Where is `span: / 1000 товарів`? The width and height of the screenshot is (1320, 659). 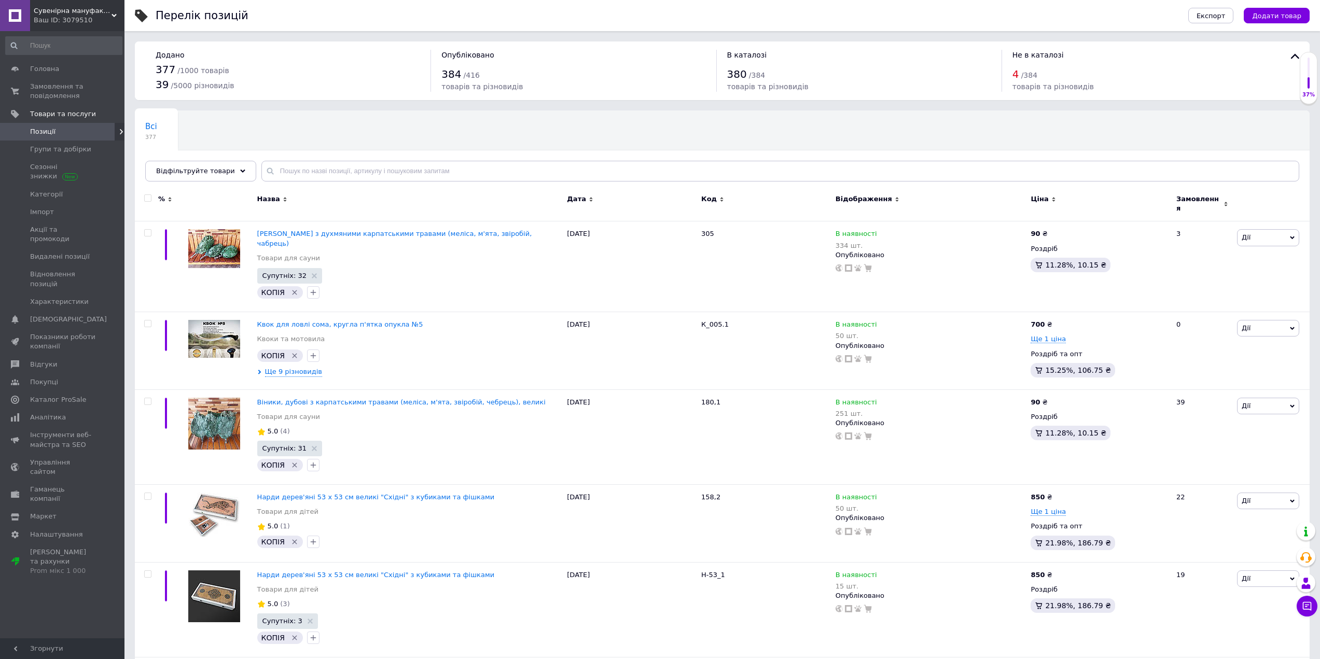
span: / 1000 товарів is located at coordinates (203, 71).